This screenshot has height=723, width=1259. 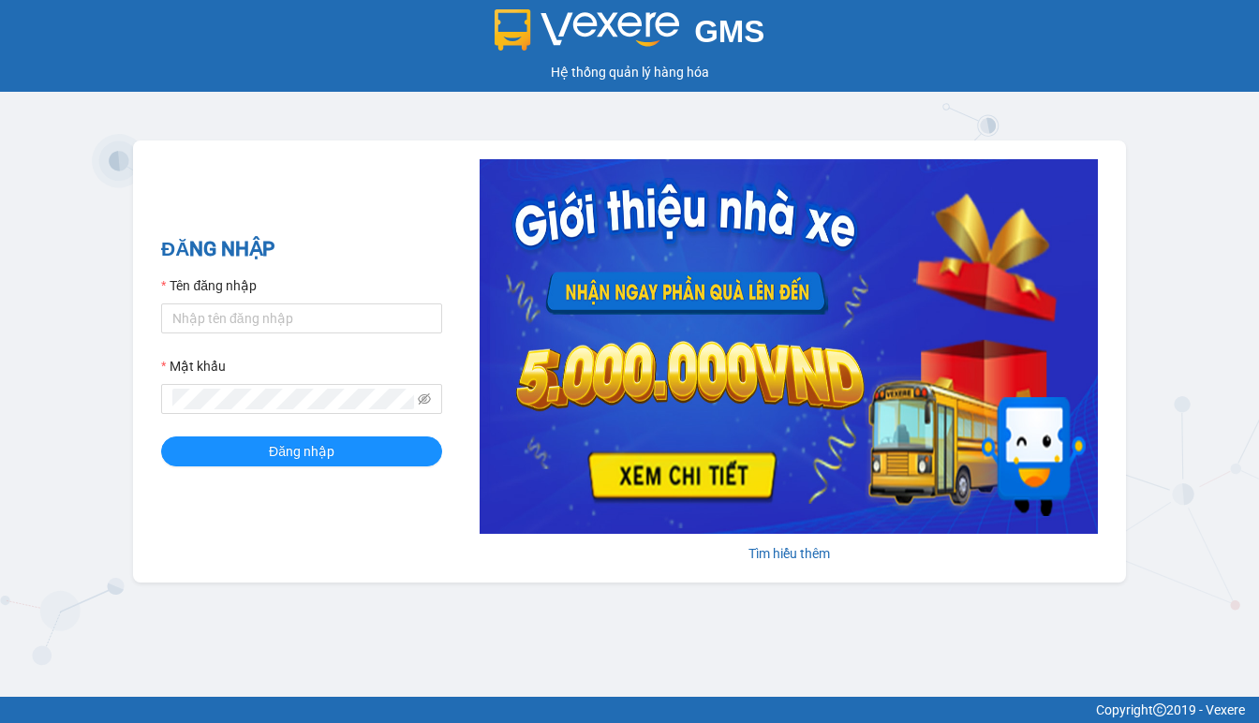 I want to click on div: Tìm hiểu thêm, so click(x=789, y=554).